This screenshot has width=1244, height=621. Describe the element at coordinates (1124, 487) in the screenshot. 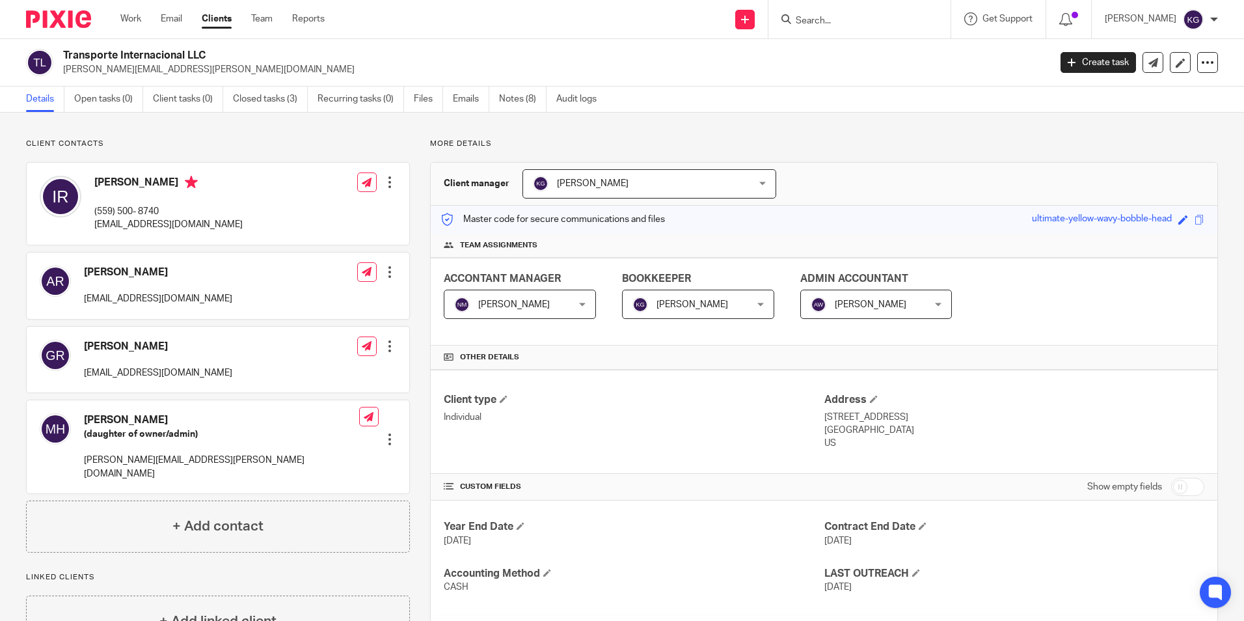

I see `label: Show empty fields` at that location.